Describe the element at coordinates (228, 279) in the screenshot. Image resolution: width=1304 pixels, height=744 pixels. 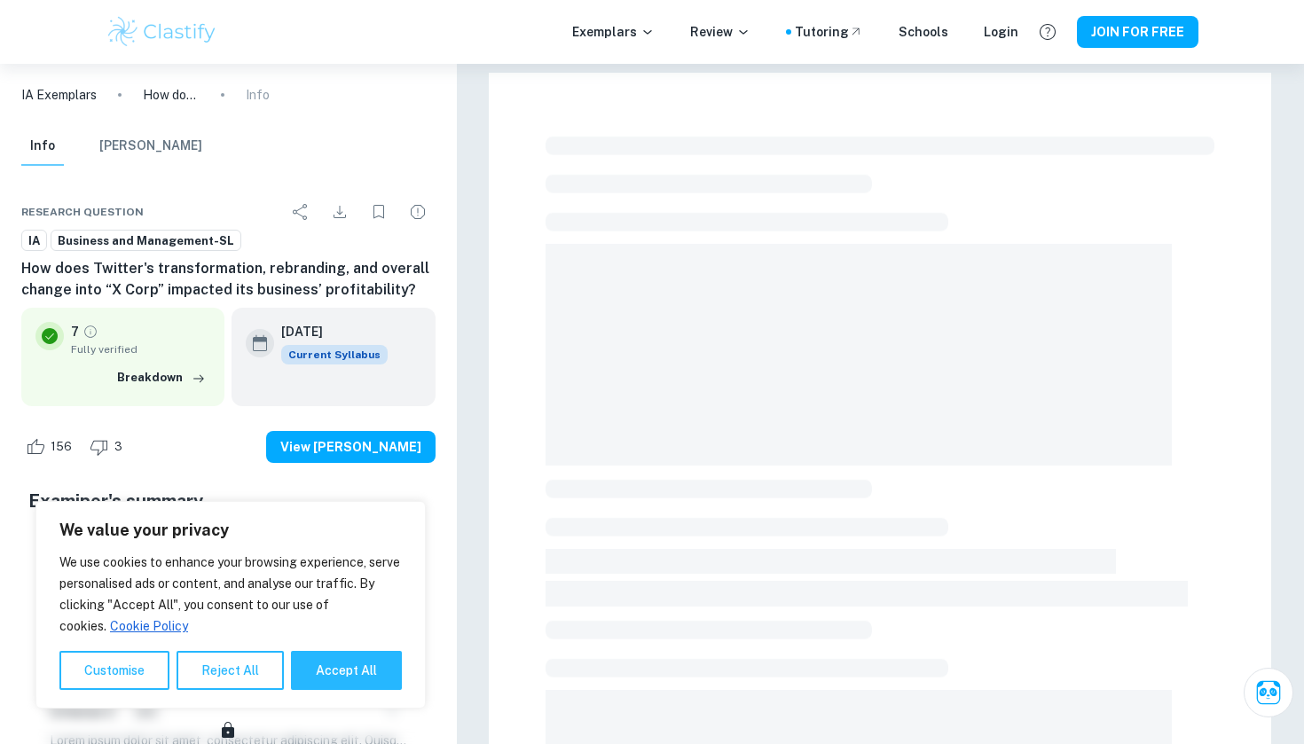
I see `h6: How does Twitter's transformation, rebranding, and overall change into “X Corp” impacted its busi...` at that location.